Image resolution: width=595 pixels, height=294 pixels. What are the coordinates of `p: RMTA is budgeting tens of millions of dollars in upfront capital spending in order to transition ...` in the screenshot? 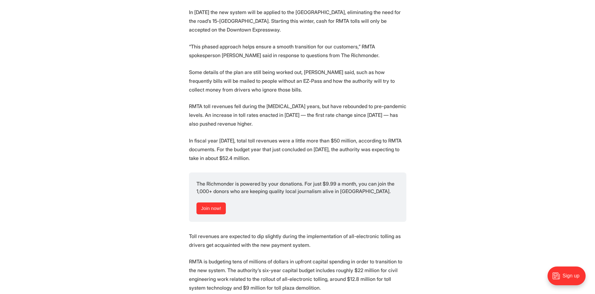 It's located at (298, 275).